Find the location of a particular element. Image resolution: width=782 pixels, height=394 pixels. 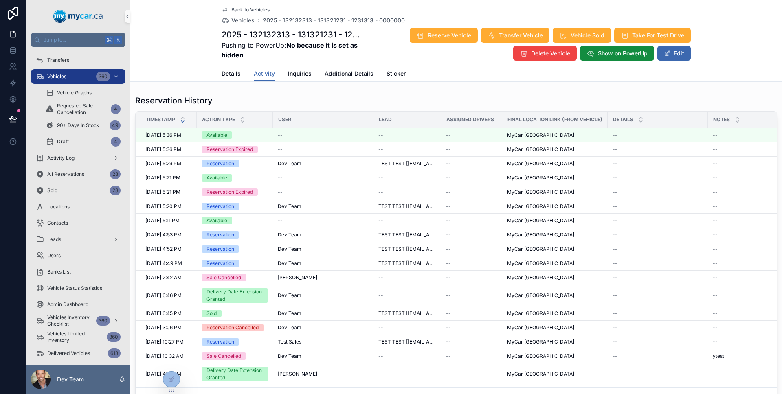

div: 4 is located at coordinates (116, 109).